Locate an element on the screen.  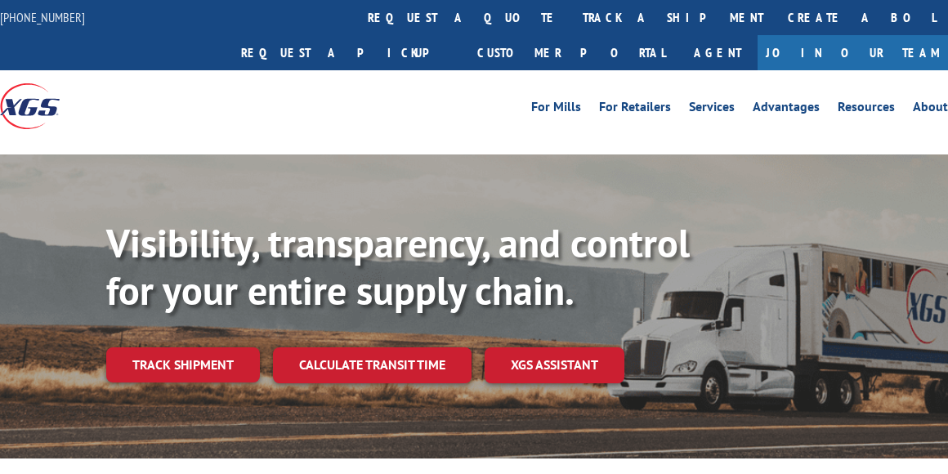
a: Advantages is located at coordinates (786, 110).